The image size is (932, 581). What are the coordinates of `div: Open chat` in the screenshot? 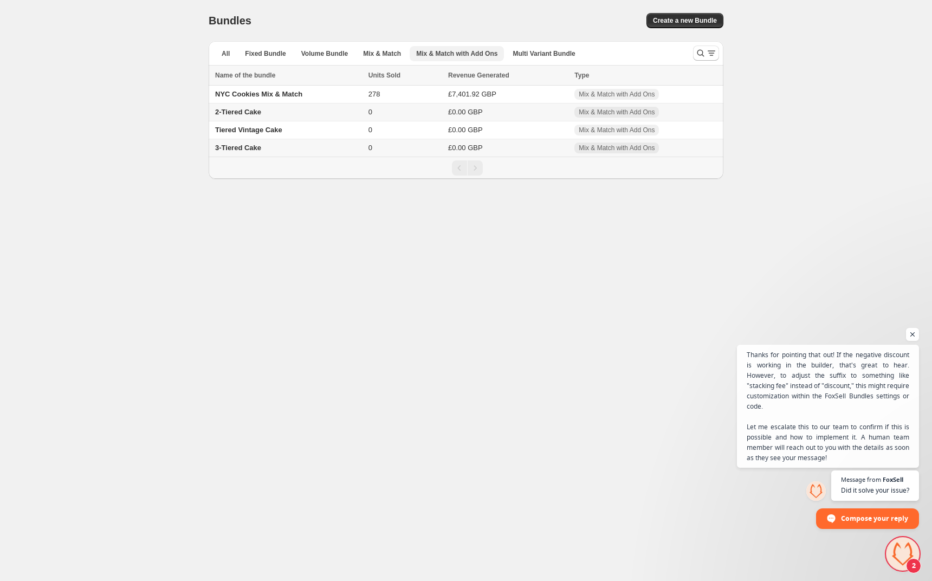 It's located at (903, 554).